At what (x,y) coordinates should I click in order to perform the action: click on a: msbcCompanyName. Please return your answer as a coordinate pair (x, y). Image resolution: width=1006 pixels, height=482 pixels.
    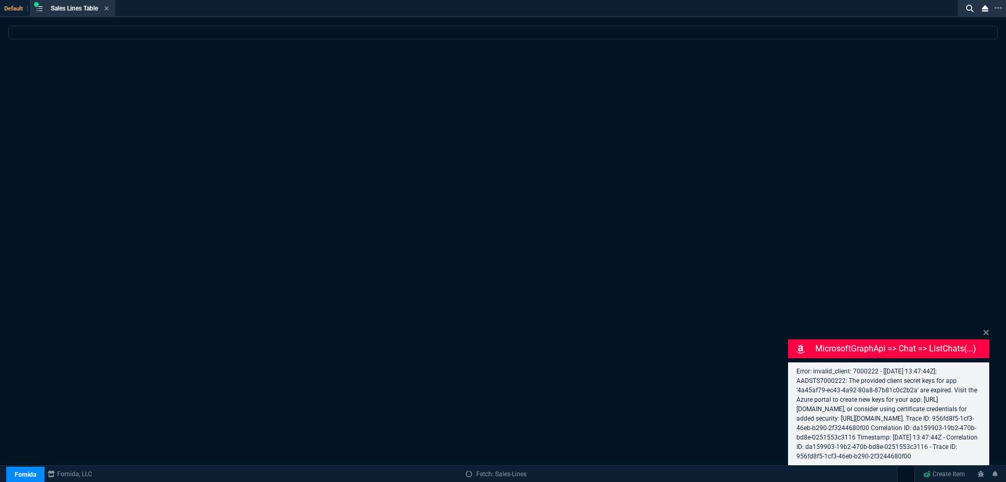
    Looking at the image, I should click on (70, 474).